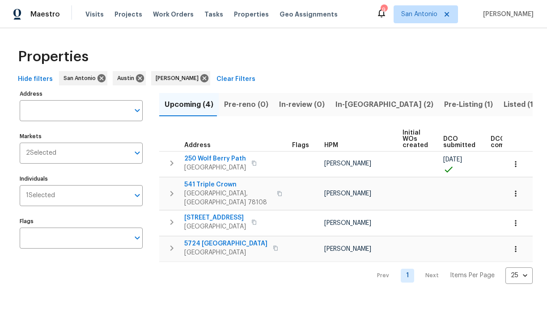 The image size is (547, 317). Describe the element at coordinates (228, 185) in the screenshot. I see `span: 541 Triple Crown` at that location.